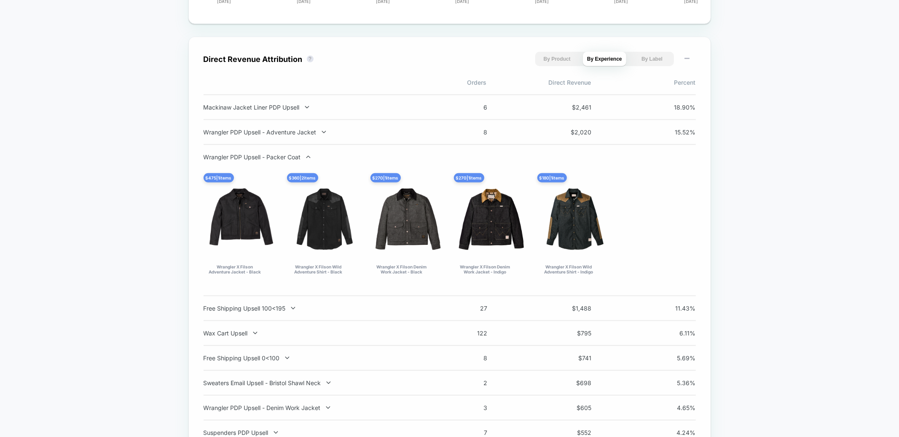 This screenshot has width=899, height=437. Describe the element at coordinates (677, 433) in the screenshot. I see `span: 4.24 %` at that location.